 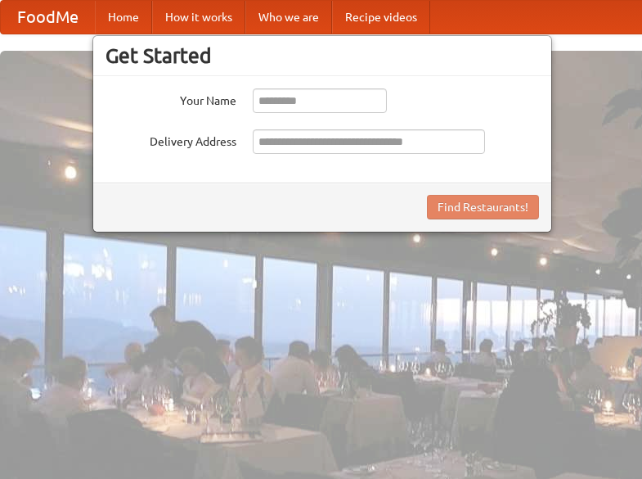 I want to click on a: Home, so click(x=124, y=17).